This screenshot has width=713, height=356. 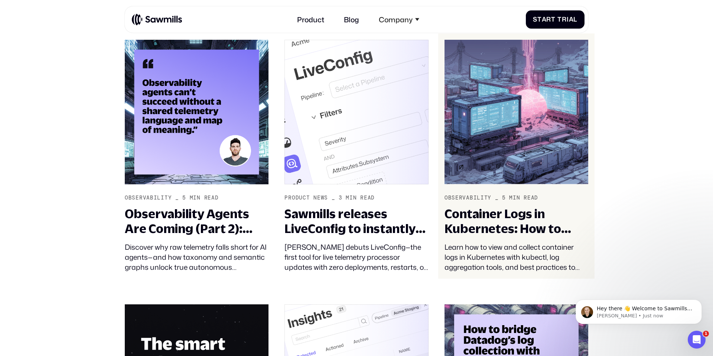 I want to click on div: Container Logs in Kubernetes: How to View and Collect Them, so click(x=516, y=221).